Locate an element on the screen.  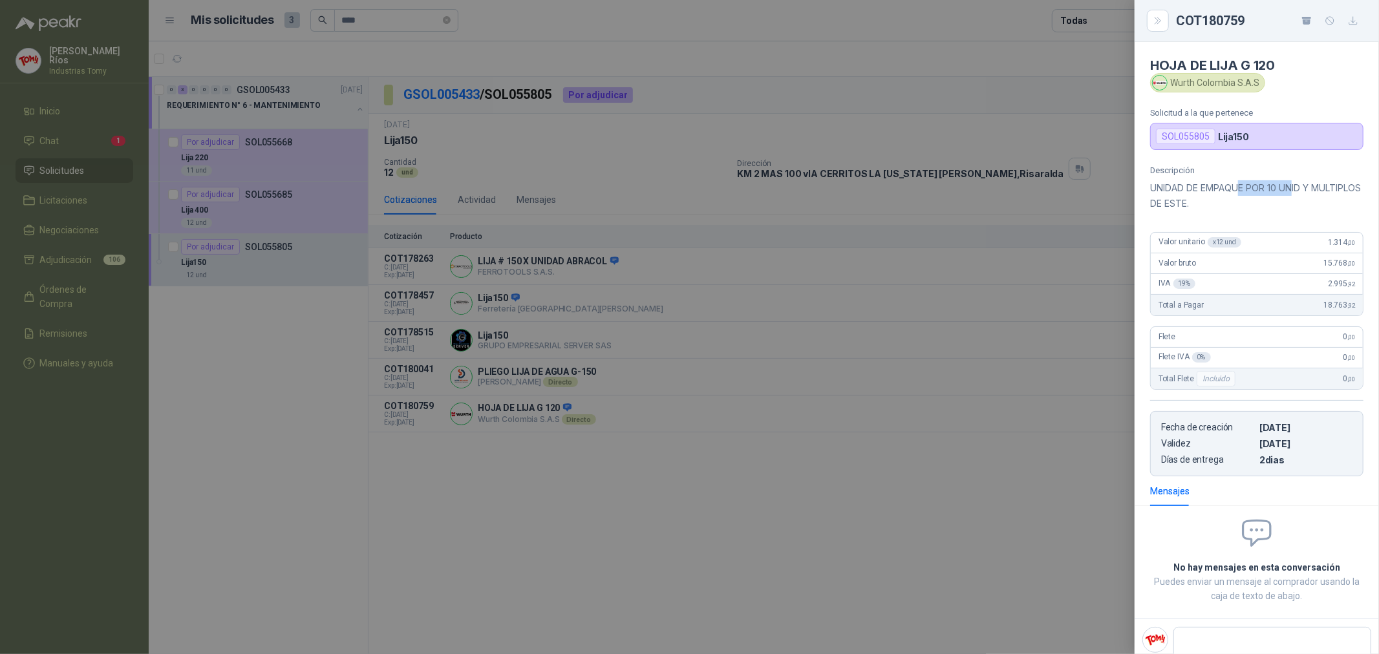
span: Total Flete is located at coordinates (1198, 379).